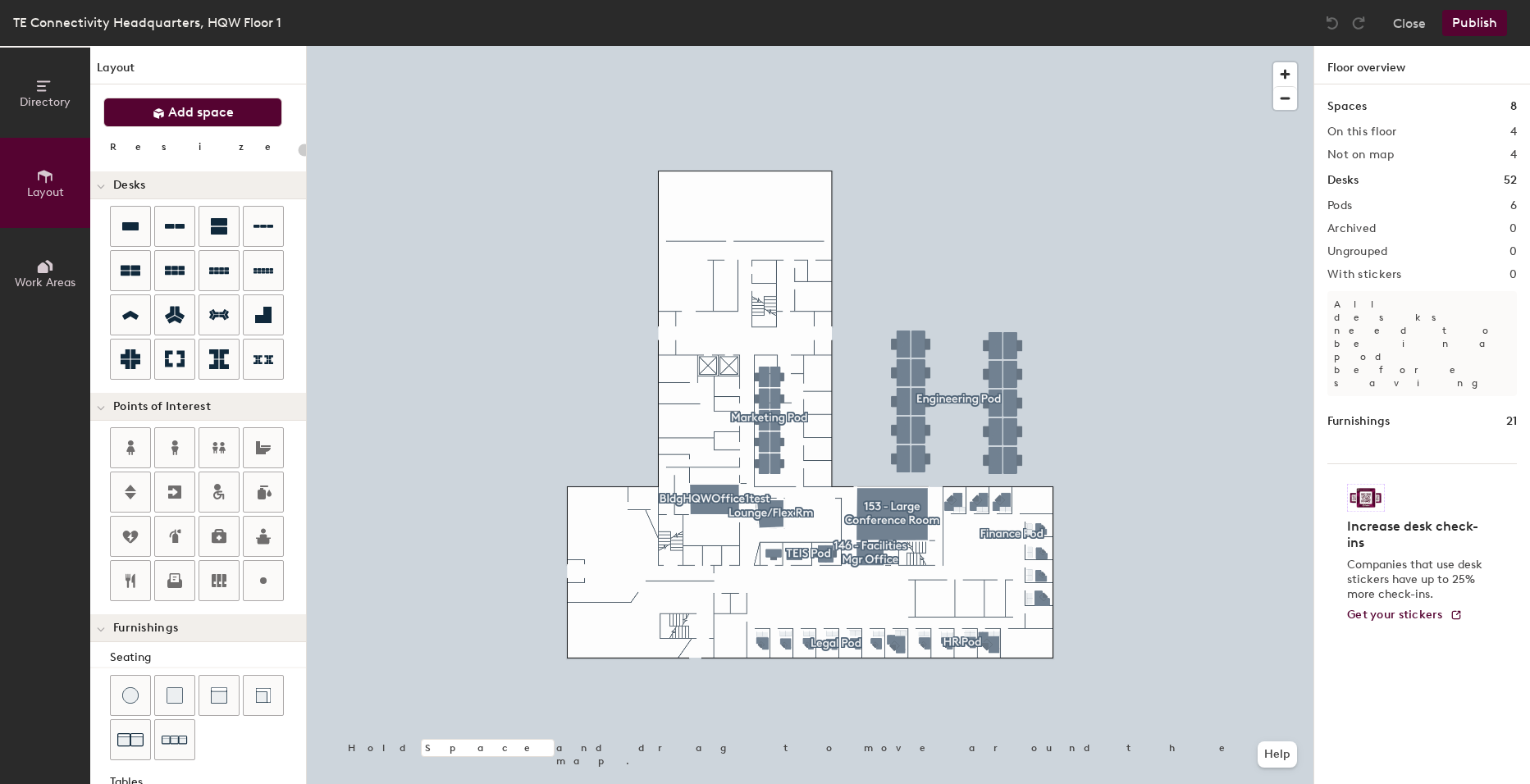 The height and width of the screenshot is (784, 1530). What do you see at coordinates (263, 695) in the screenshot?
I see `button: Couch (corner)` at bounding box center [263, 695].